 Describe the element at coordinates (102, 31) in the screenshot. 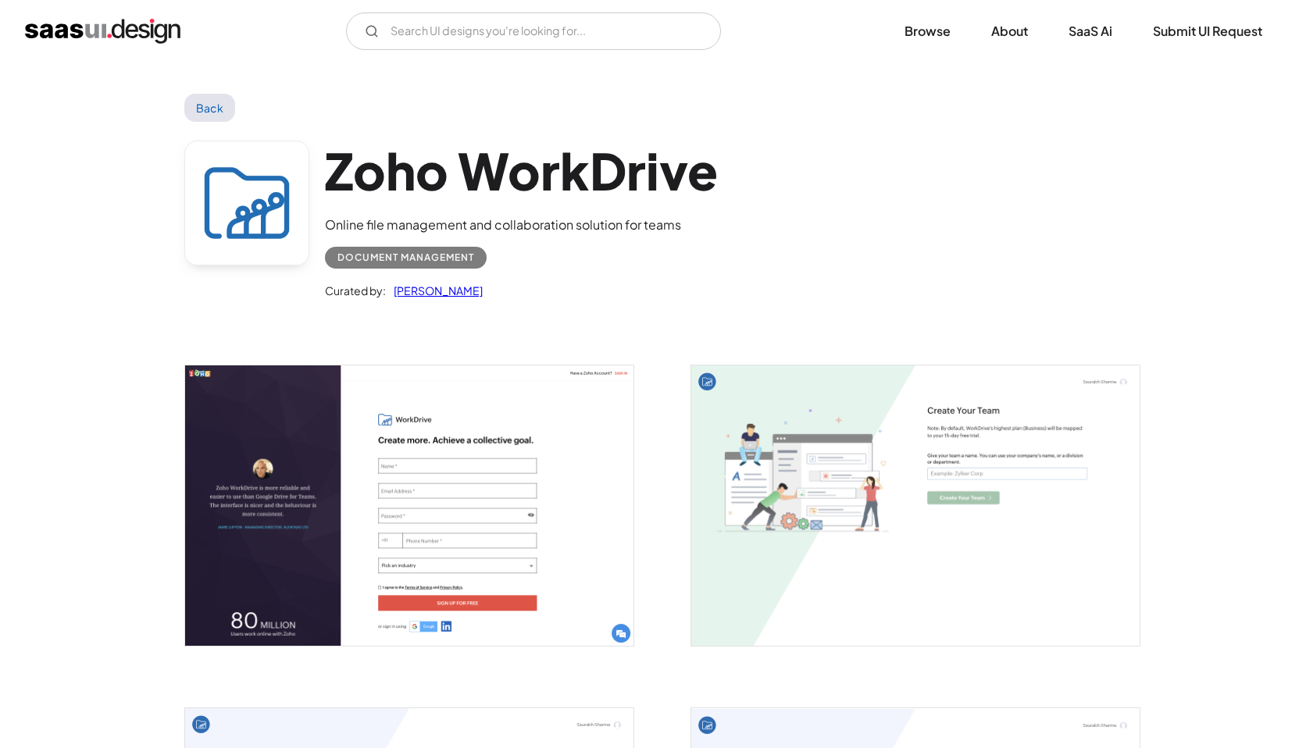

I see `a: home` at that location.